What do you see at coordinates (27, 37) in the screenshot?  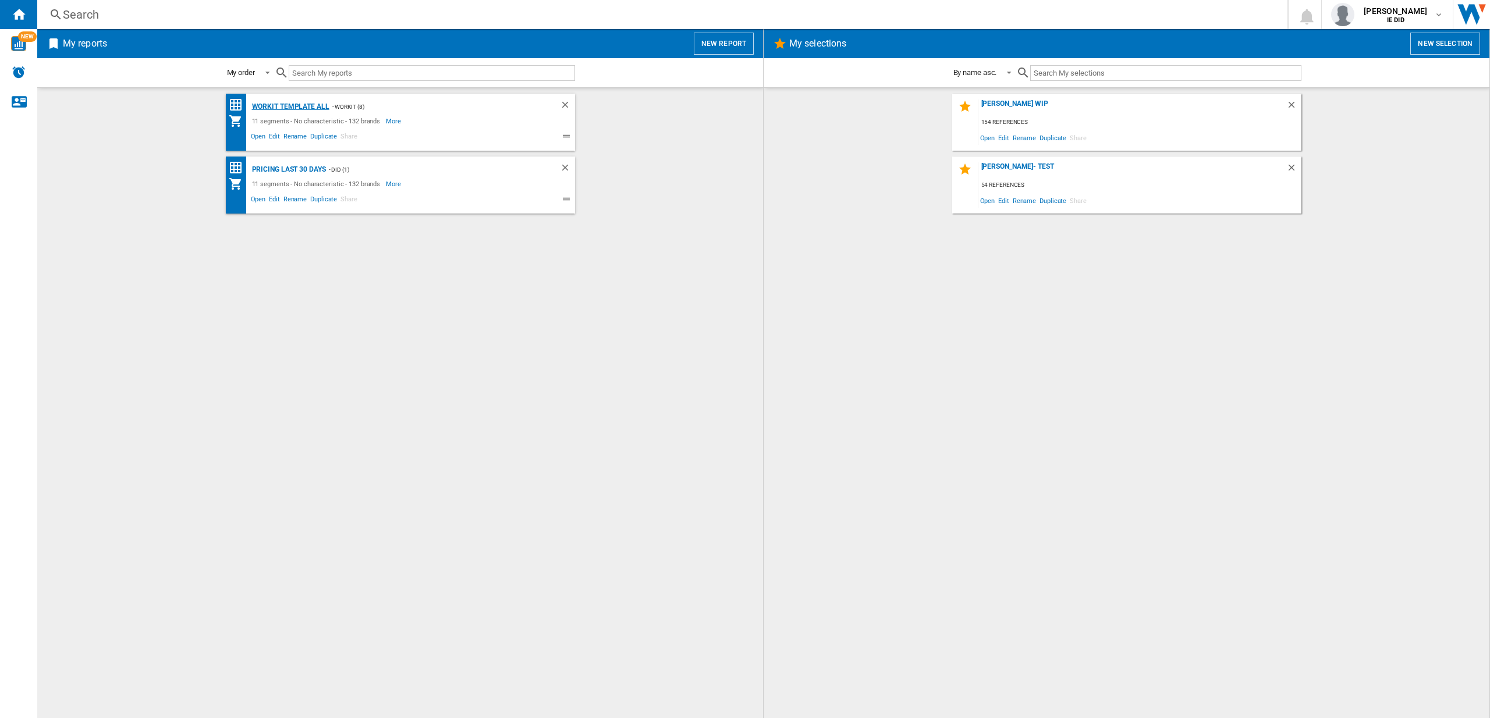 I see `span: NEW` at bounding box center [27, 37].